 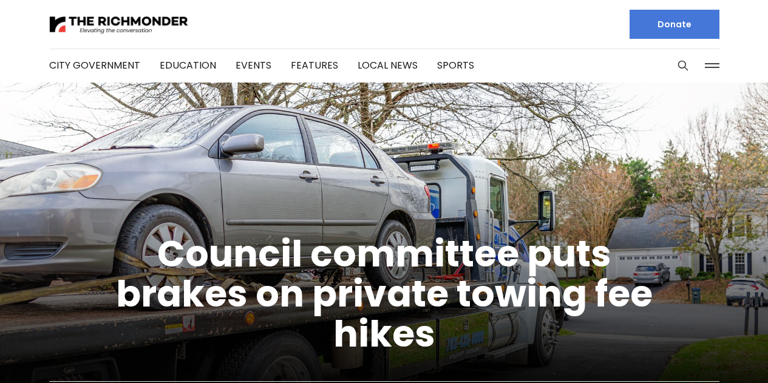 What do you see at coordinates (314, 65) in the screenshot?
I see `a: Features` at bounding box center [314, 65].